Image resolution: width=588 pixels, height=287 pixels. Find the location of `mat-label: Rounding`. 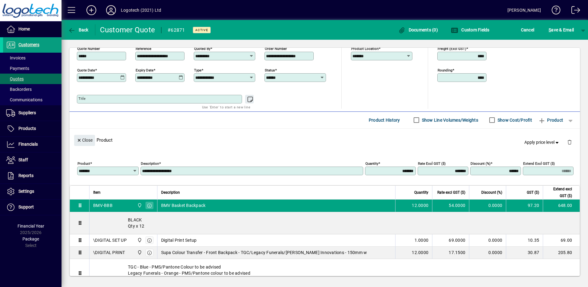

mat-label: Rounding is located at coordinates (445, 70).